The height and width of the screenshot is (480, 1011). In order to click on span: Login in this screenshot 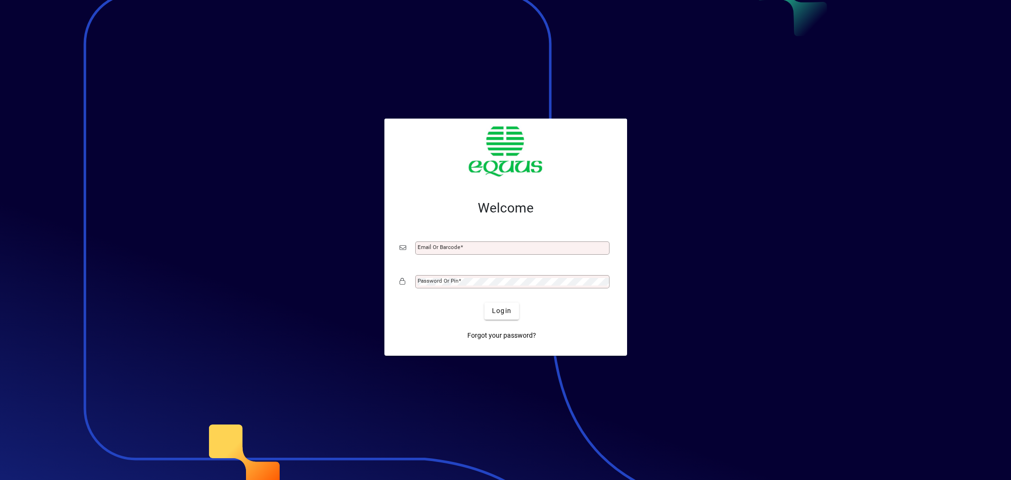, I will do `click(501, 310)`.